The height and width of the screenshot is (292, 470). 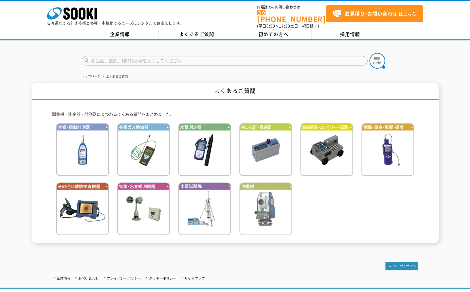 What do you see at coordinates (143, 208) in the screenshot?
I see `img: 気象・水文観測機器` at bounding box center [143, 208].